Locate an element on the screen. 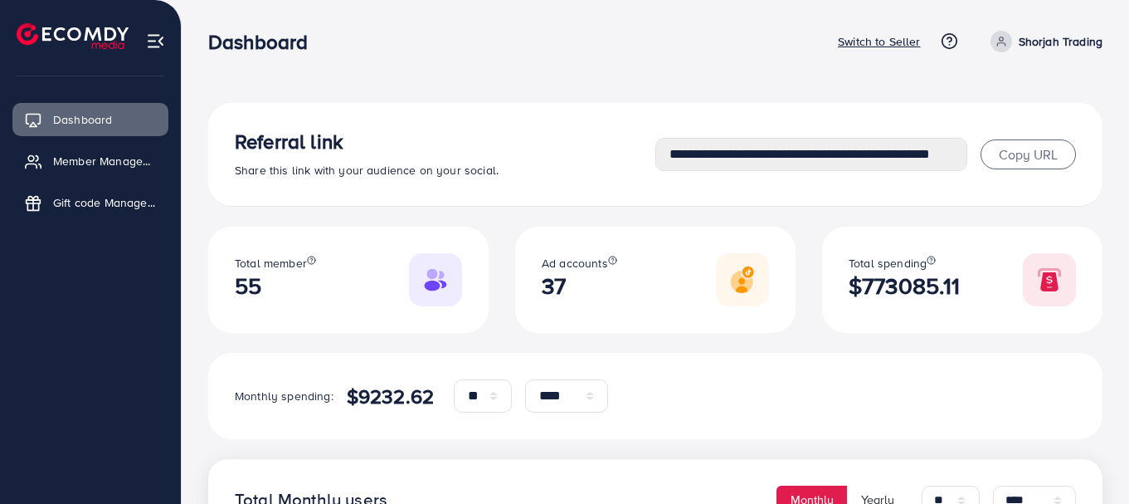 This screenshot has width=1129, height=504. h2: 55 is located at coordinates (275, 285).